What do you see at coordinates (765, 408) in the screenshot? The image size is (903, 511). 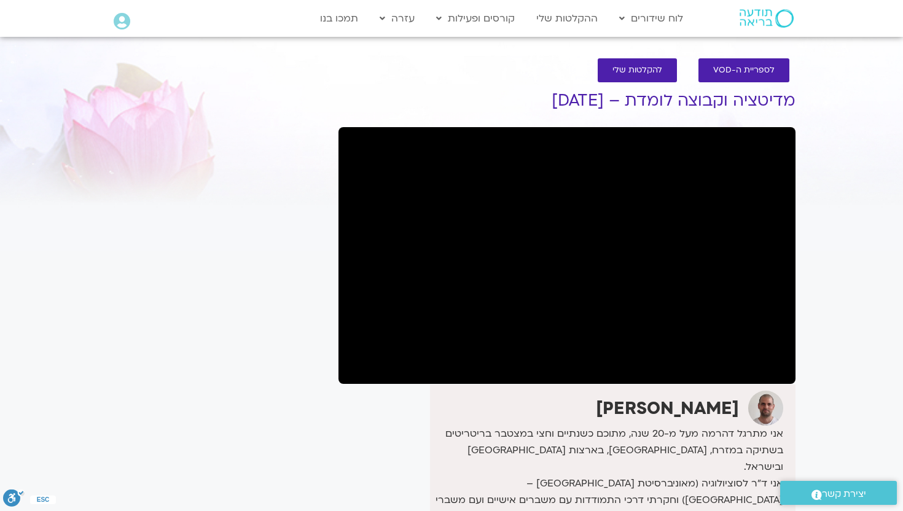 I see `img: דקל קנטי` at bounding box center [765, 408].